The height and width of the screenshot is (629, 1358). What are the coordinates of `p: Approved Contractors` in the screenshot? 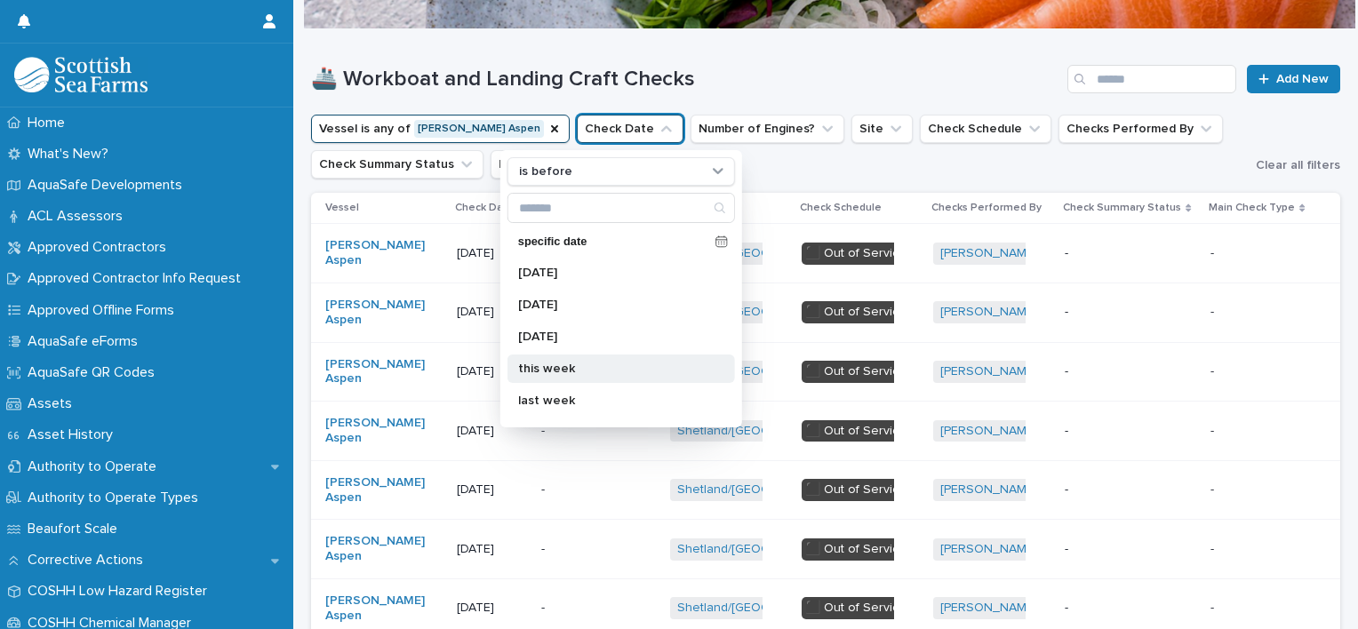 It's located at (100, 247).